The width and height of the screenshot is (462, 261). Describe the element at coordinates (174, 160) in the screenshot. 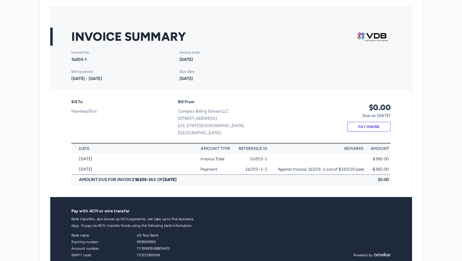

I see `td: Invoice Total` at that location.